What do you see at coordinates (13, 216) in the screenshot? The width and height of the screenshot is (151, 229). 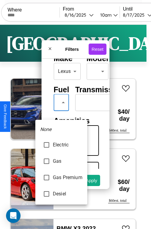 I see `div: Open Intercom Messenger` at bounding box center [13, 216].